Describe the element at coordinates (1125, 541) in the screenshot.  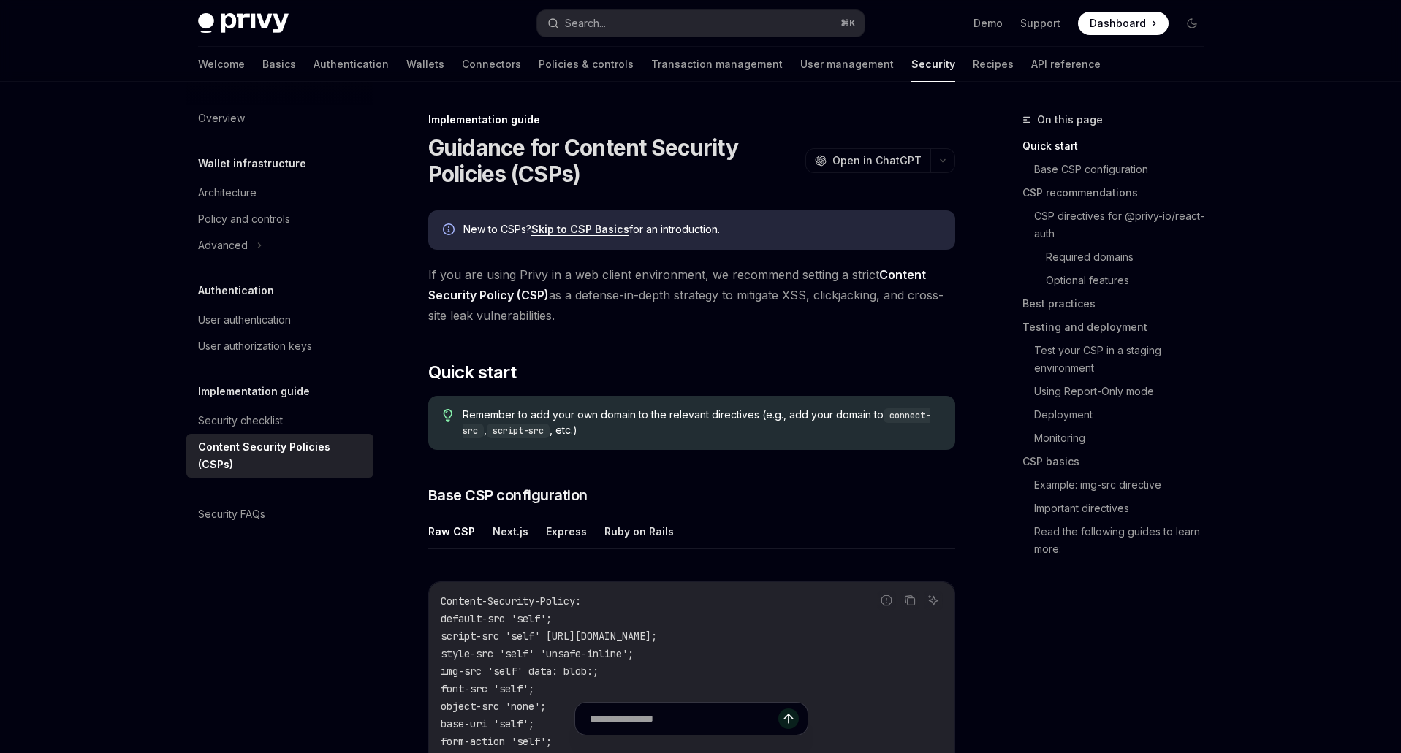
I see `a: Read the following guides to learn more:` at that location.